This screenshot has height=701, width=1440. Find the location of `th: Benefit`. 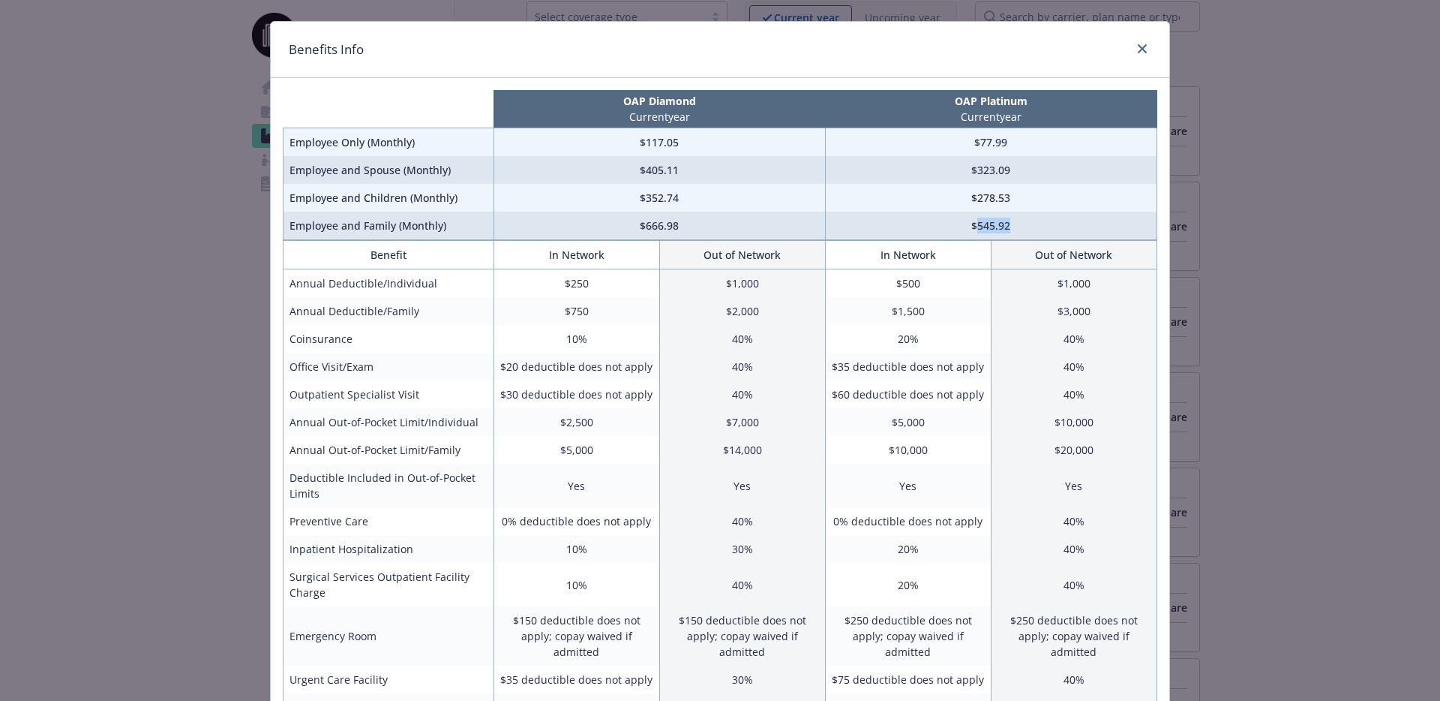

th: Benefit is located at coordinates (389, 255).